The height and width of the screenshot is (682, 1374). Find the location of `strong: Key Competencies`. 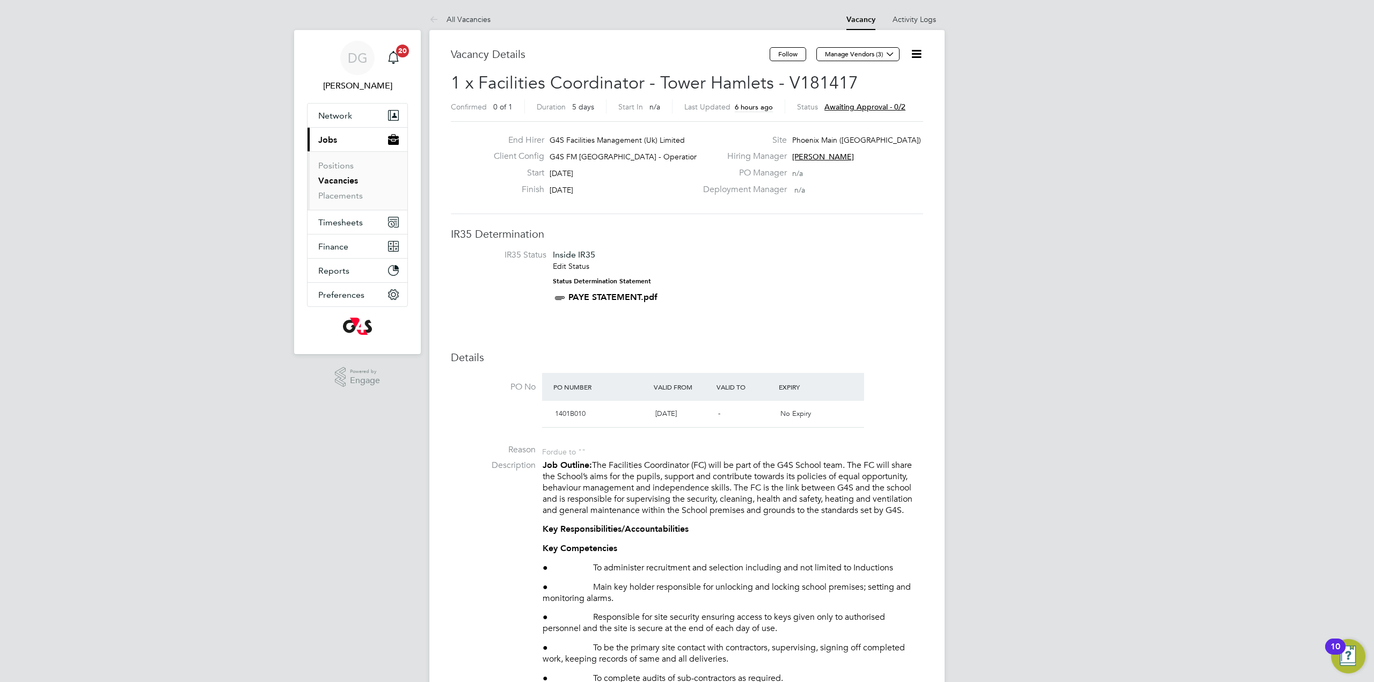

strong: Key Competencies is located at coordinates (580, 548).